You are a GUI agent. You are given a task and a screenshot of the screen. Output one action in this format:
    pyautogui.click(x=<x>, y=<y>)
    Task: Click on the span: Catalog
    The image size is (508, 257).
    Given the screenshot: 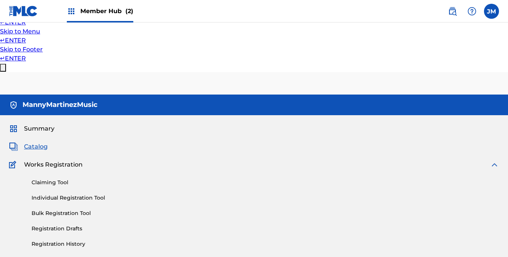 What is the action you would take?
    pyautogui.click(x=36, y=147)
    